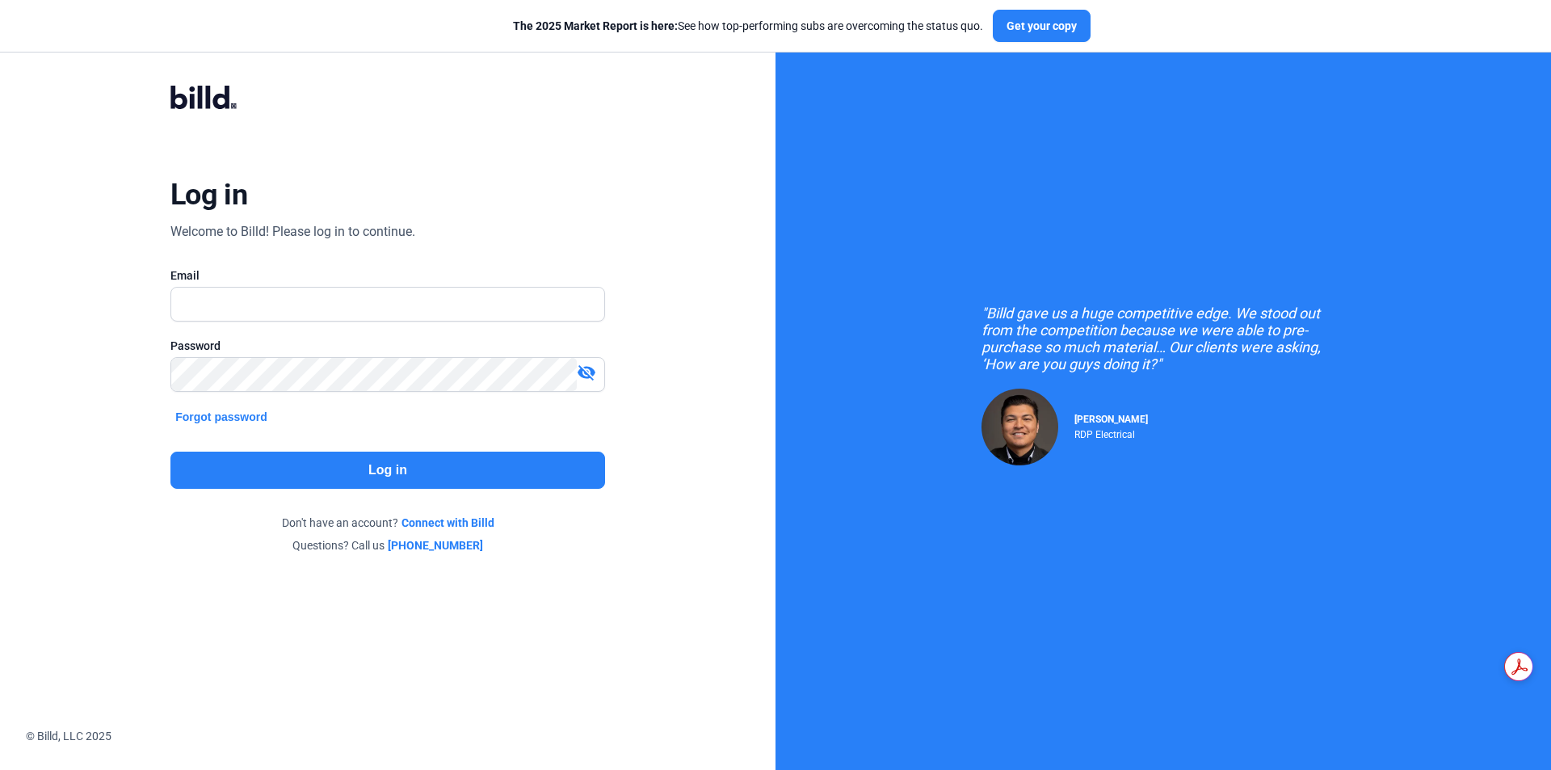  I want to click on div: Questions? Call us, so click(388, 545).